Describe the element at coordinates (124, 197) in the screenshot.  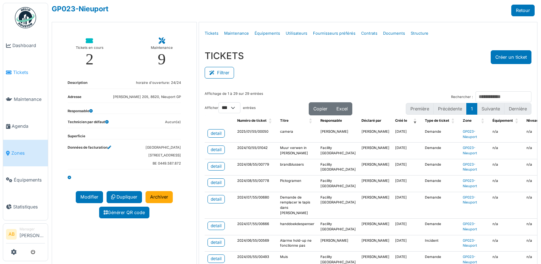
I see `a: Dupliquer` at that location.